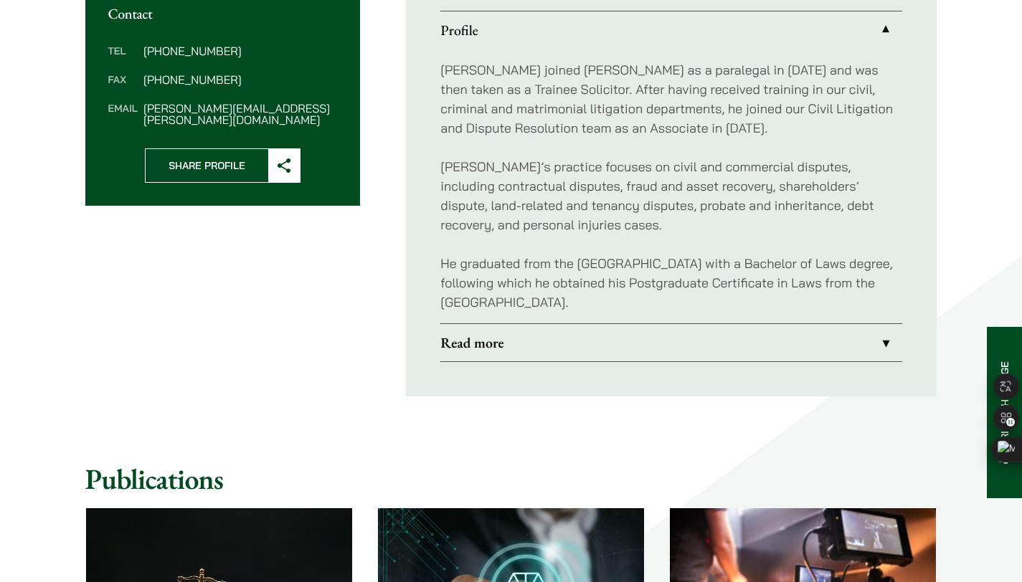 This screenshot has height=582, width=1022. Describe the element at coordinates (671, 186) in the screenshot. I see `div: Profile` at that location.